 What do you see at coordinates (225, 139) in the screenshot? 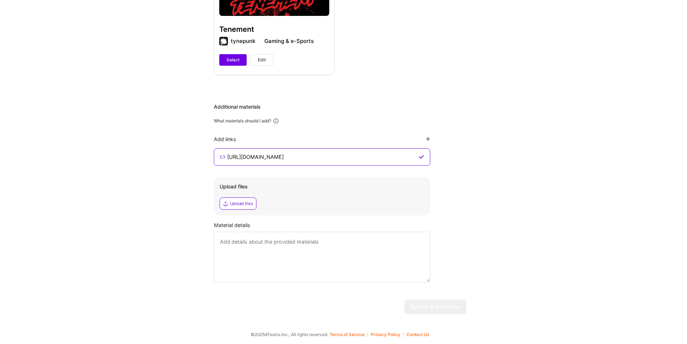
I see `div: Add links` at bounding box center [225, 139].